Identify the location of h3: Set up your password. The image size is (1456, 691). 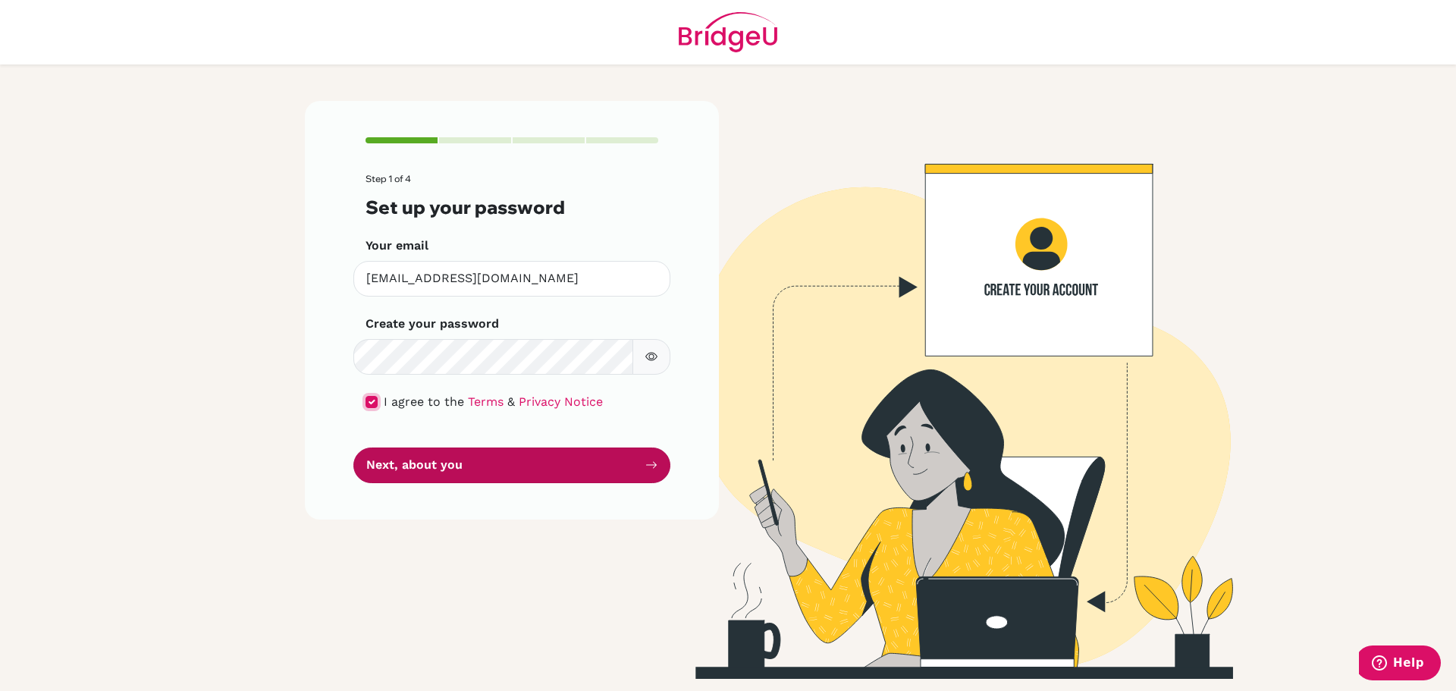
(512, 207).